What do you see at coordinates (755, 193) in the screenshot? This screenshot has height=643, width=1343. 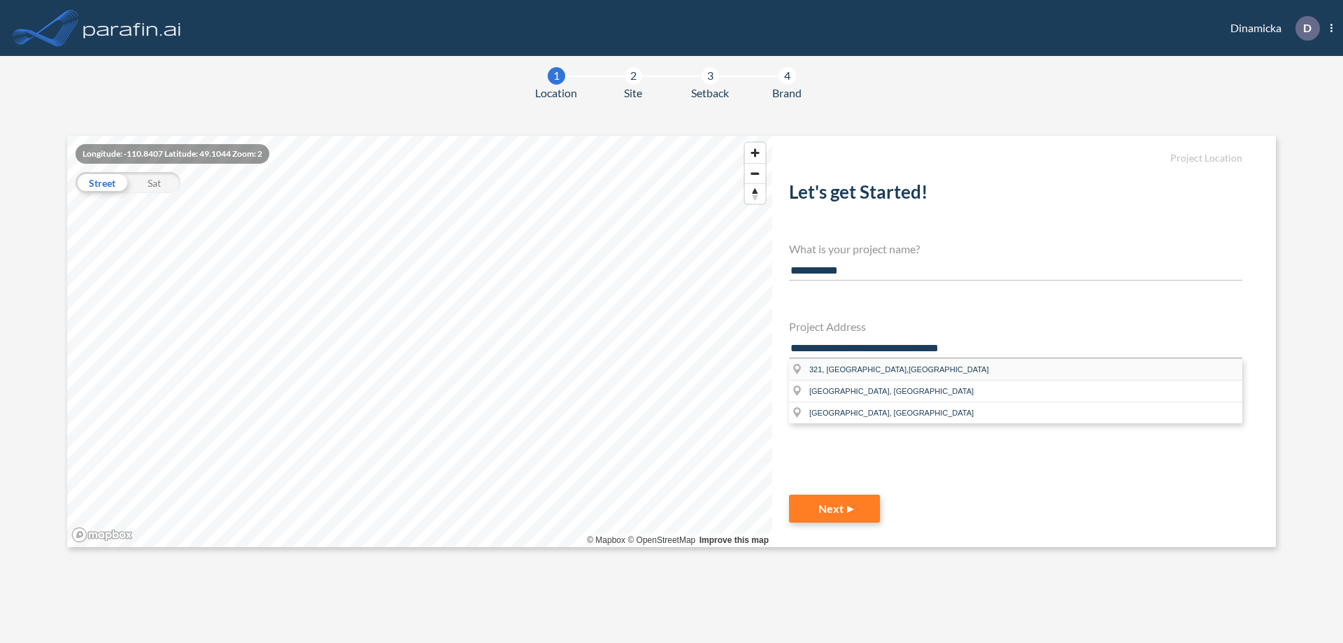 I see `button: Reset bearing to north` at bounding box center [755, 193].